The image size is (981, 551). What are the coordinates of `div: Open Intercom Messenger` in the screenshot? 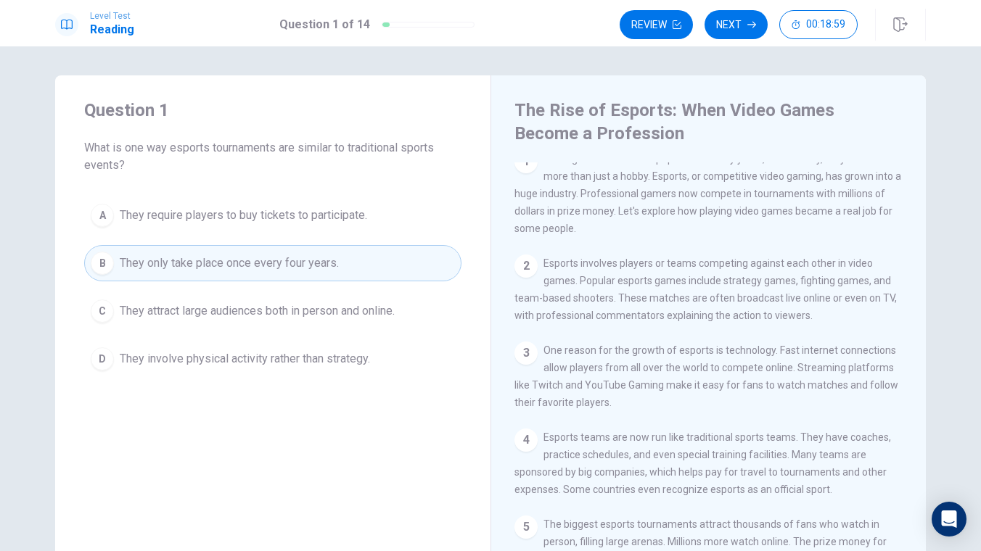 It's located at (949, 519).